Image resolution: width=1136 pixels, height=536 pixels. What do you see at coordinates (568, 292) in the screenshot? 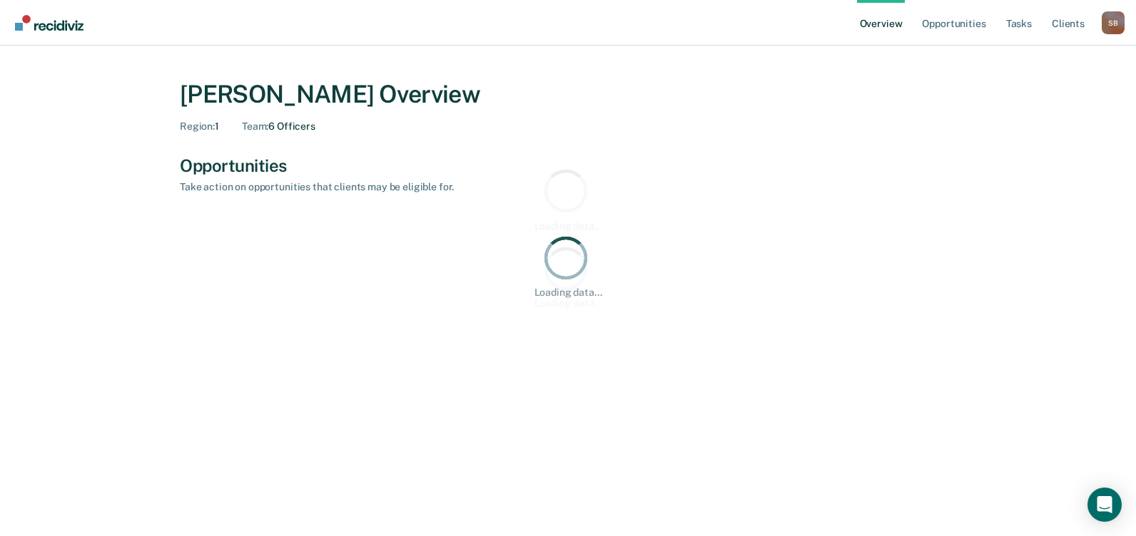
I see `div: Loading data...` at bounding box center [568, 292].